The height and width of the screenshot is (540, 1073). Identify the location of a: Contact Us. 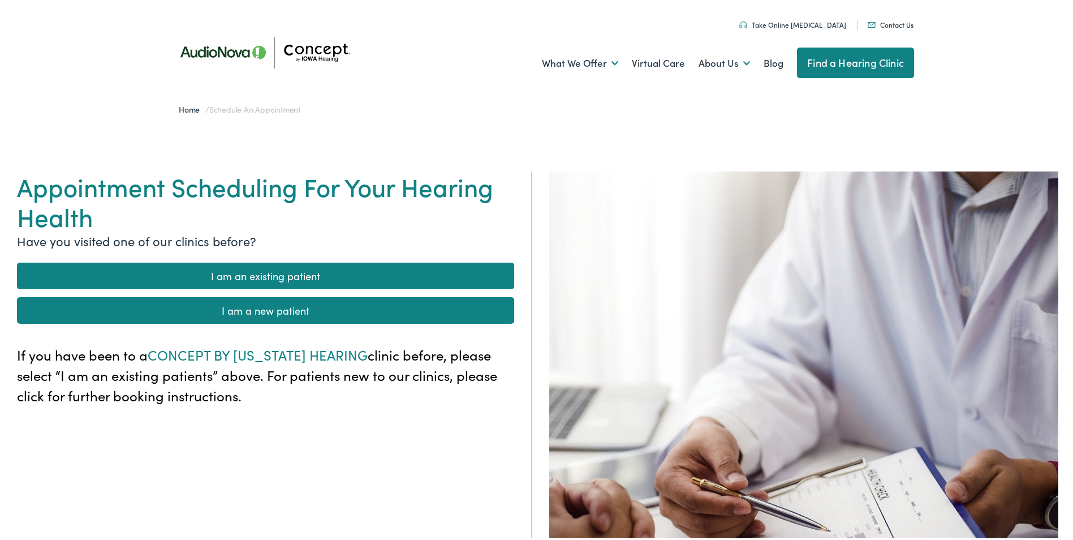
(890, 22).